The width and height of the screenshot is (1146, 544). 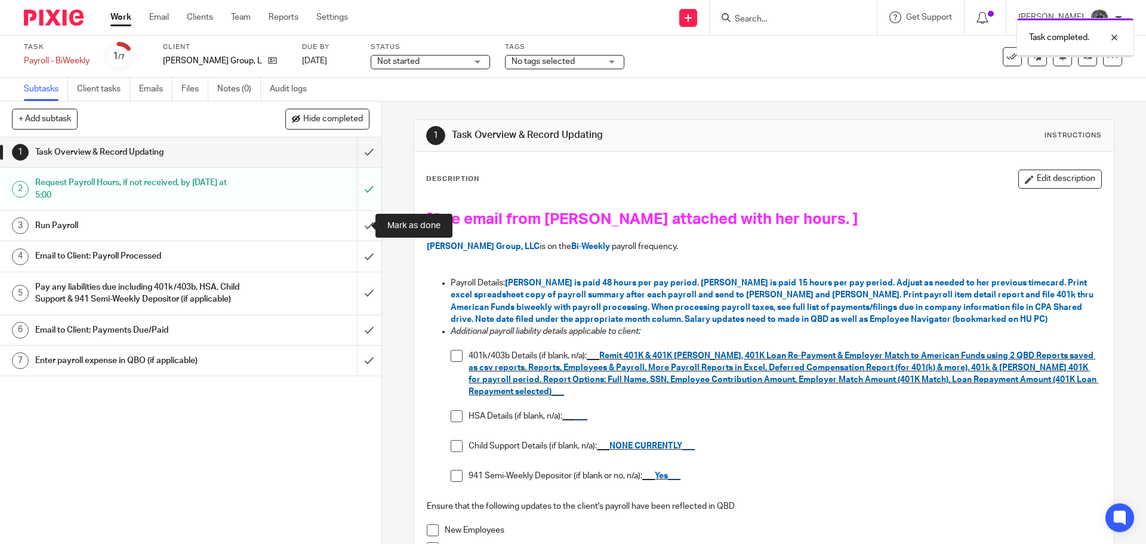 I want to click on label: Tags, so click(x=565, y=47).